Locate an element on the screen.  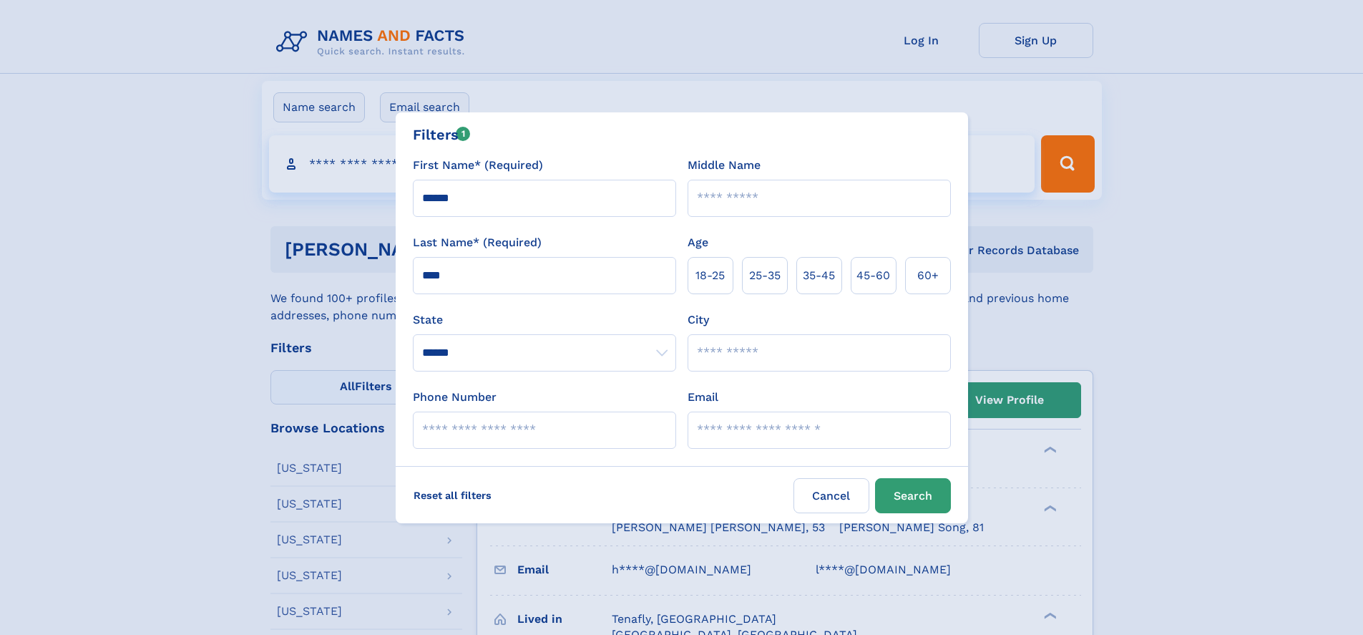
span: 18‑25 is located at coordinates (710, 276).